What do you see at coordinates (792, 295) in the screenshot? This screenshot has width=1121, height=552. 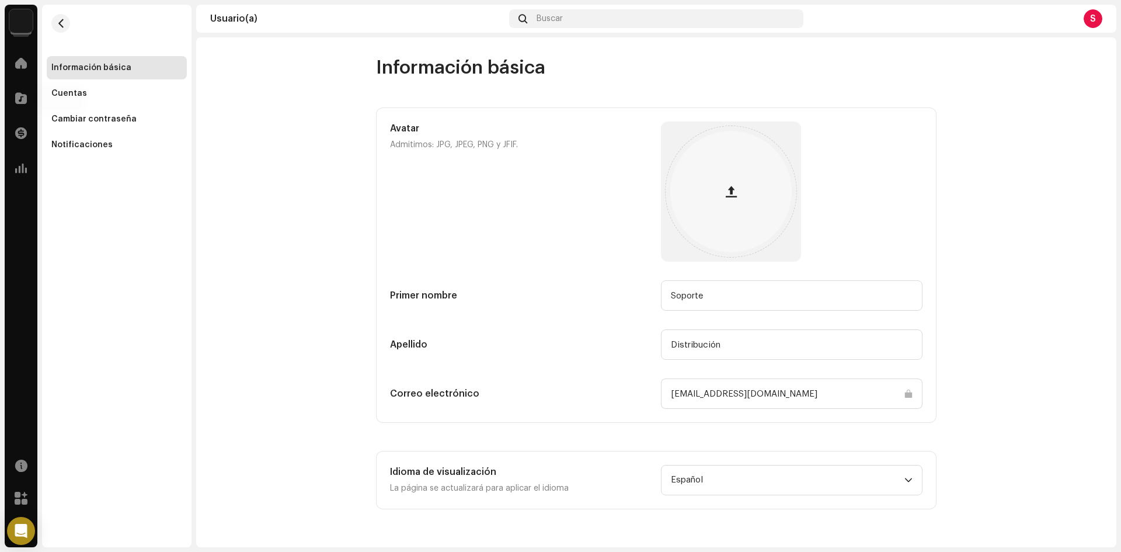 I see `input: Primer nombre` at bounding box center [792, 295].